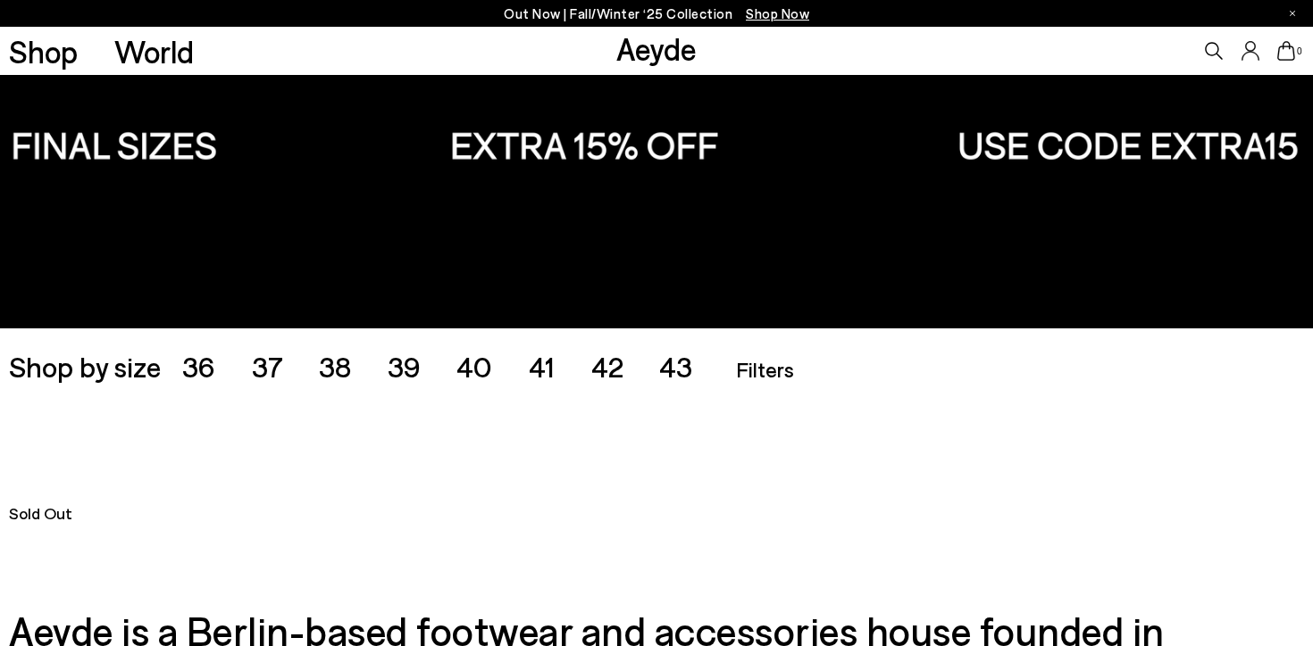 Image resolution: width=1313 pixels, height=646 pixels. Describe the element at coordinates (777, 13) in the screenshot. I see `span: Navigate to /collections/new-in` at that location.